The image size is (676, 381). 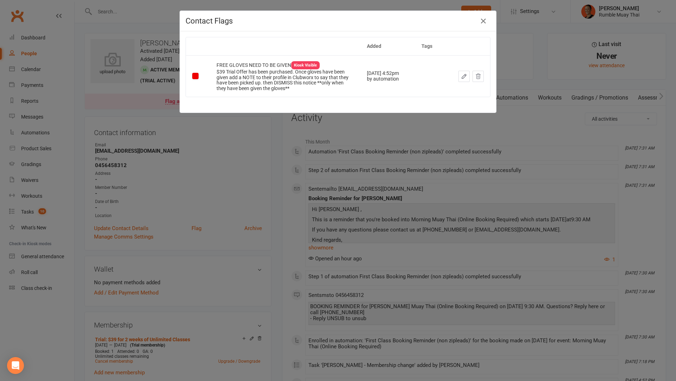 What do you see at coordinates (268, 65) in the screenshot?
I see `span: FREE GLOVES NEED TO BE GIVEN` at bounding box center [268, 65].